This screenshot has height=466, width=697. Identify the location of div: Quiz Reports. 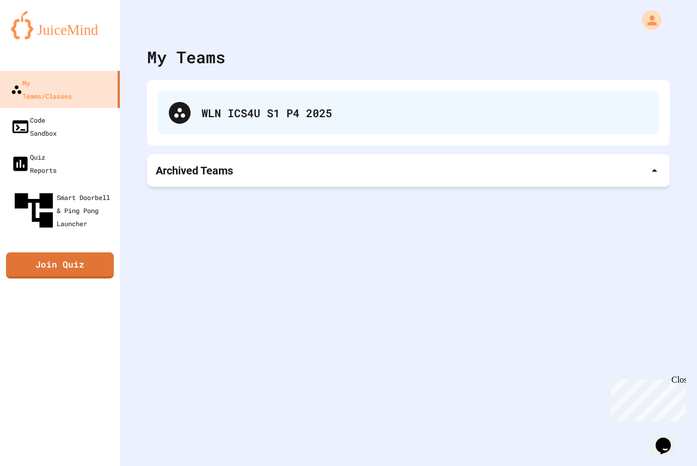
(34, 163).